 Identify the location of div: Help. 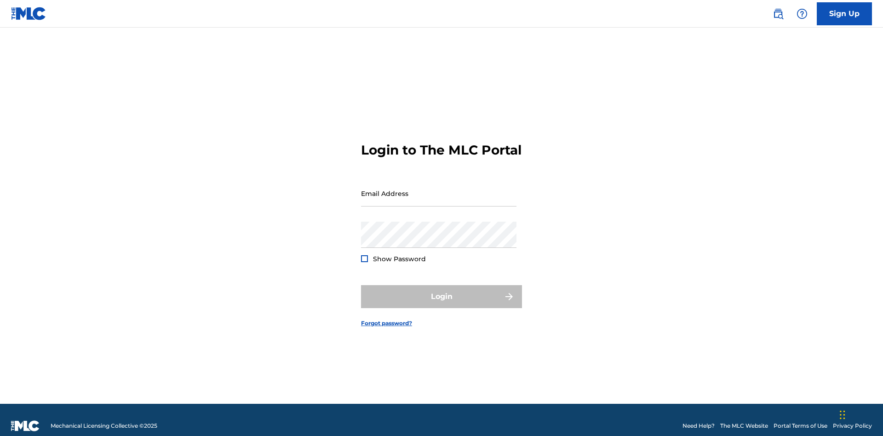
(802, 14).